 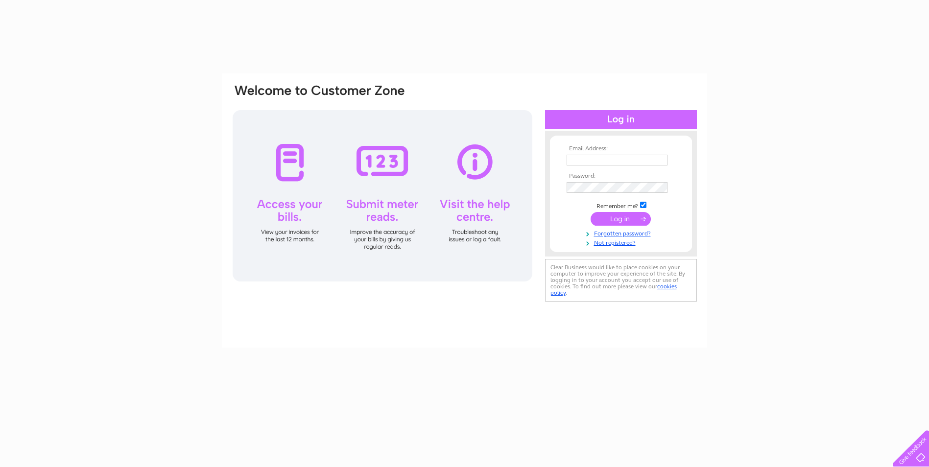 I want to click on td: Remember me?, so click(x=621, y=205).